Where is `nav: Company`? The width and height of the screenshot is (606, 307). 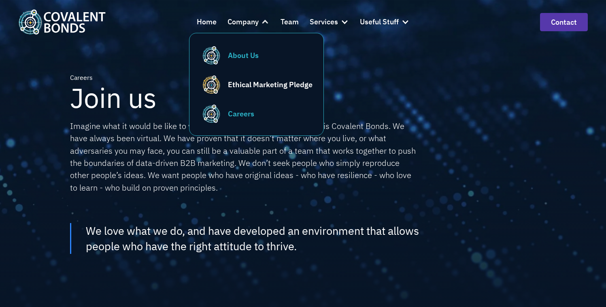
nav: Company is located at coordinates (256, 84).